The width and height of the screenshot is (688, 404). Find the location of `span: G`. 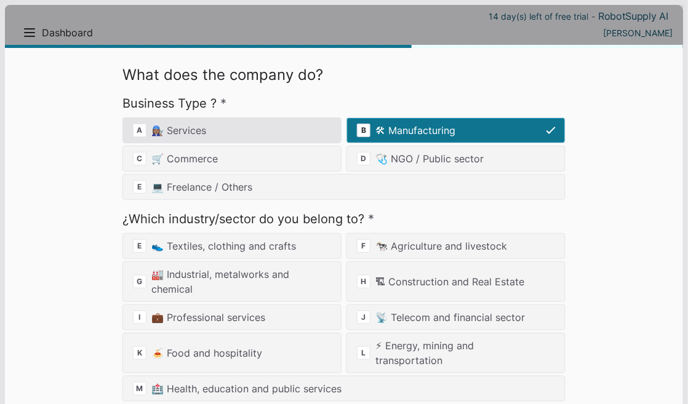

span: G is located at coordinates (140, 282).